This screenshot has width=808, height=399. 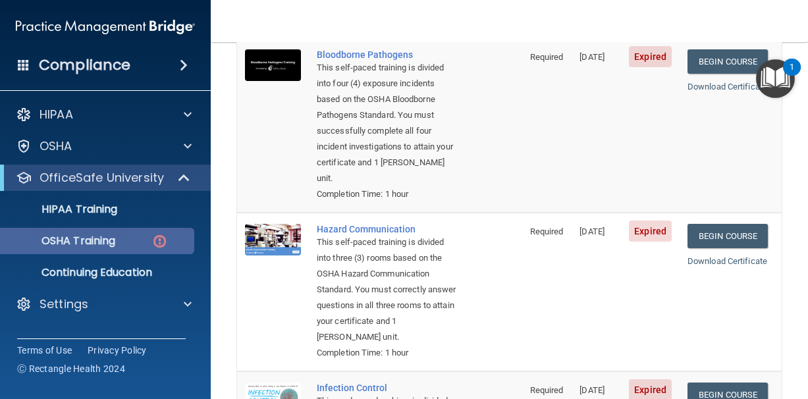 What do you see at coordinates (386, 229) in the screenshot?
I see `a: Hazard Communication` at bounding box center [386, 229].